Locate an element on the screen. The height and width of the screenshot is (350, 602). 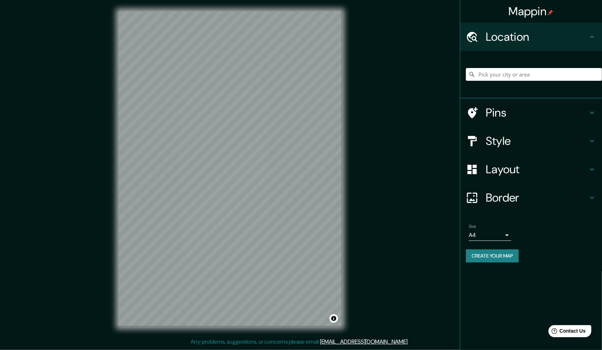
div: Style is located at coordinates (531, 141).